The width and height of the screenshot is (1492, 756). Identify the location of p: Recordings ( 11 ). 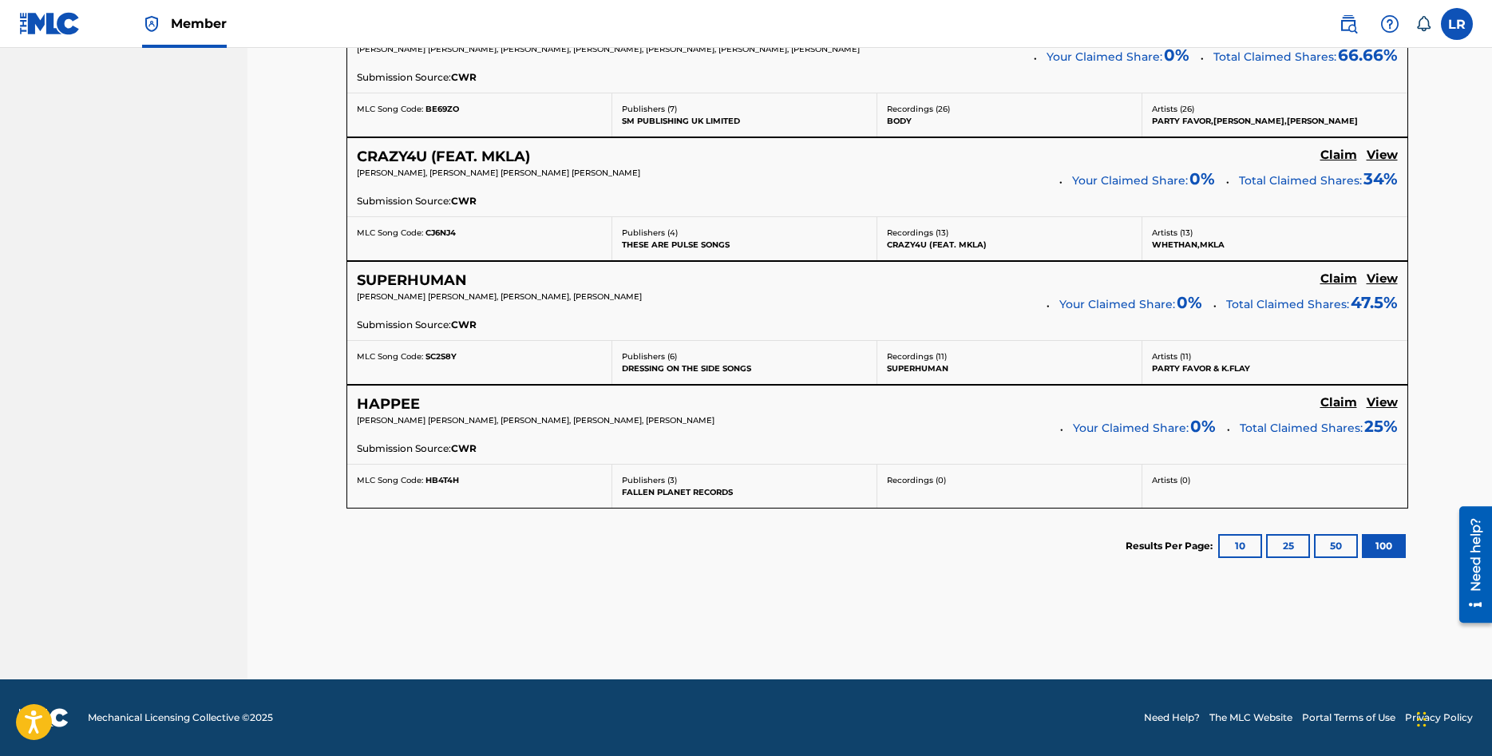
(1009, 356).